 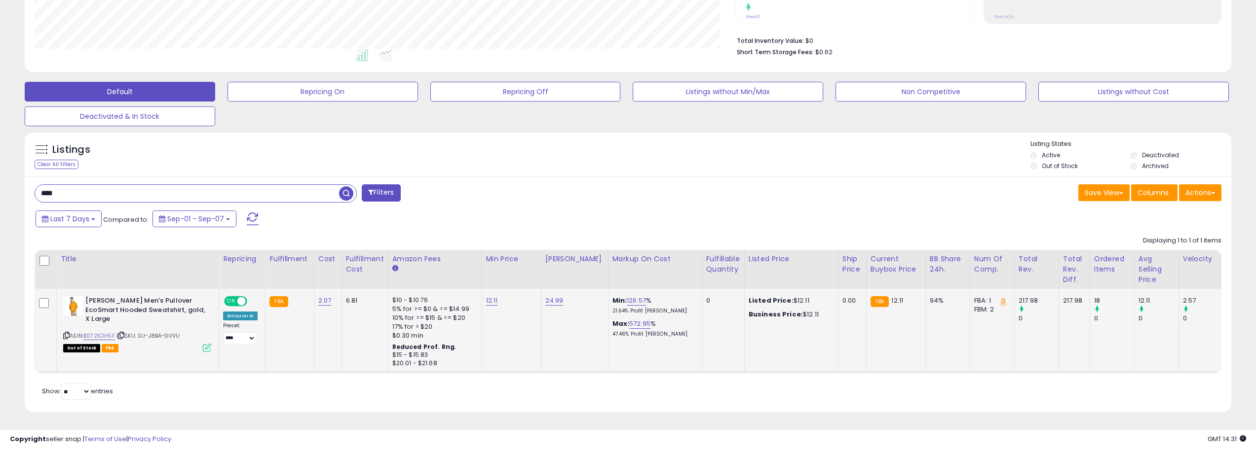 I want to click on span: Last 7 Days, so click(x=70, y=219).